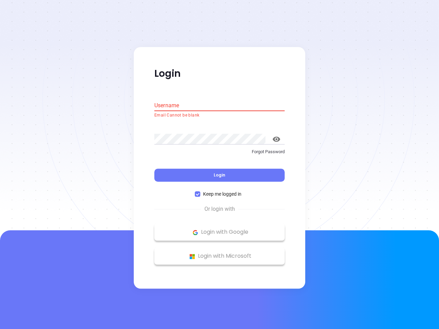 The width and height of the screenshot is (439, 329). I want to click on span: Login, so click(219, 175).